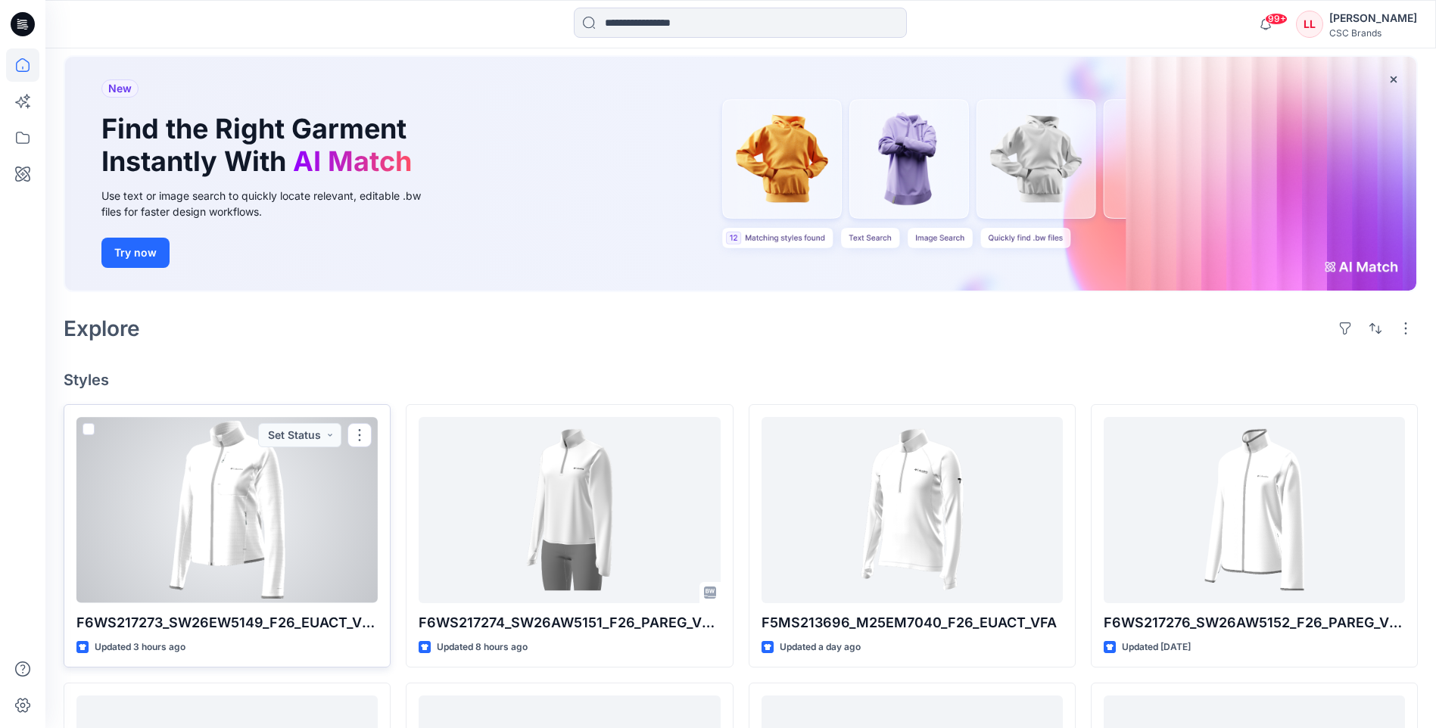 The width and height of the screenshot is (1436, 728). Describe the element at coordinates (140, 647) in the screenshot. I see `p: Updated 3 hours ago` at that location.